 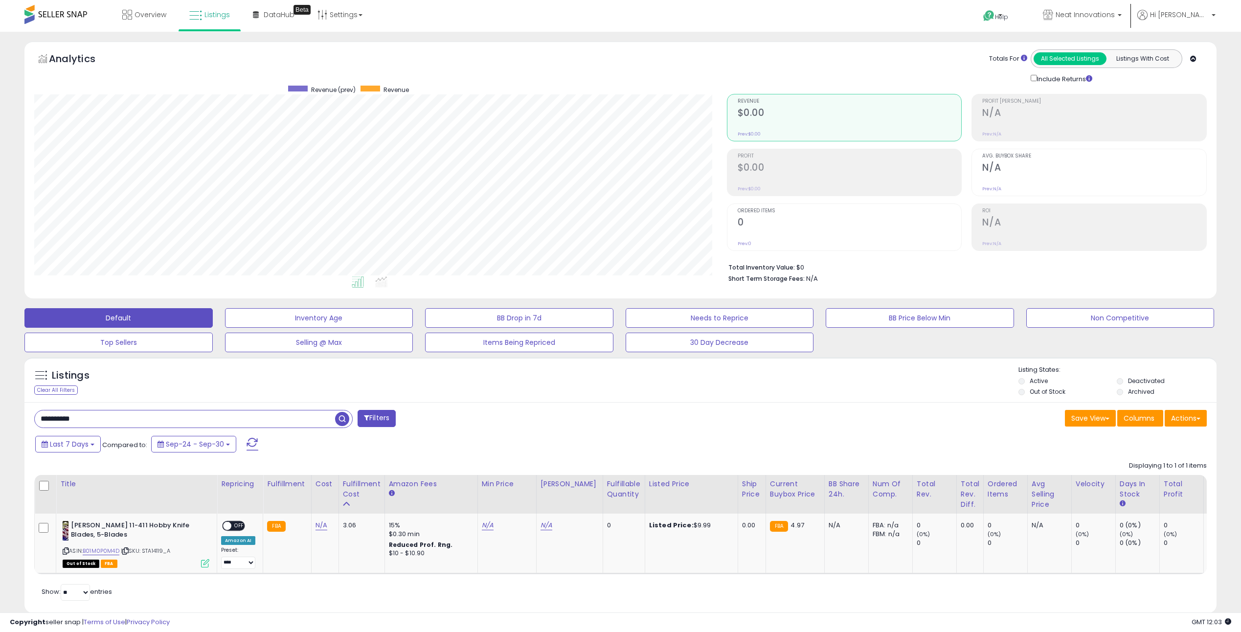 I want to click on div: Num of Comp., so click(x=891, y=489).